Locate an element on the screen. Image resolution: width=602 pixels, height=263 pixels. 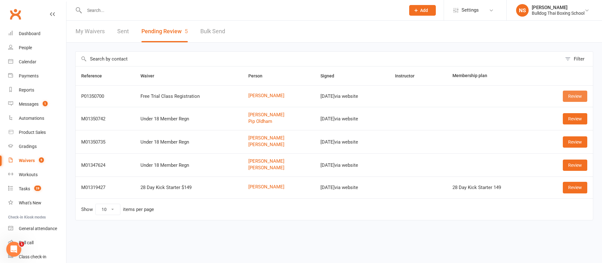
a: Bulk Send is located at coordinates (213, 31).